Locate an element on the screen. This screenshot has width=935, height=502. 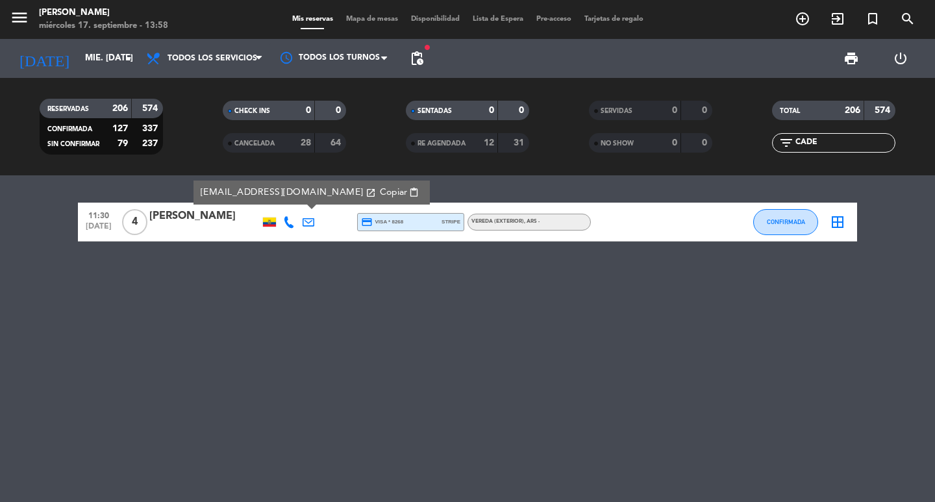
i: arrow_drop_down is located at coordinates (129, 58).